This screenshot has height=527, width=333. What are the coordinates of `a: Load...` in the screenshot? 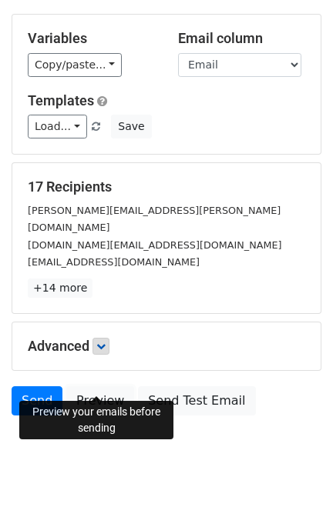 It's located at (57, 126).